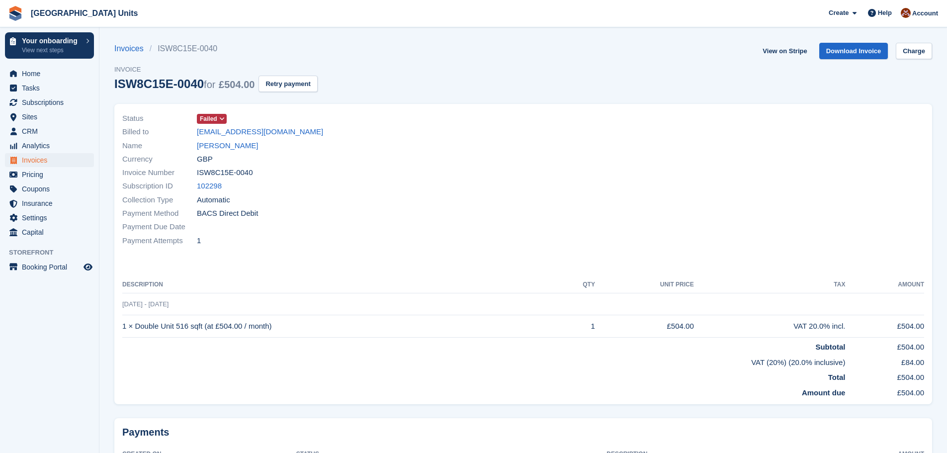 The image size is (947, 453). I want to click on span: for, so click(209, 84).